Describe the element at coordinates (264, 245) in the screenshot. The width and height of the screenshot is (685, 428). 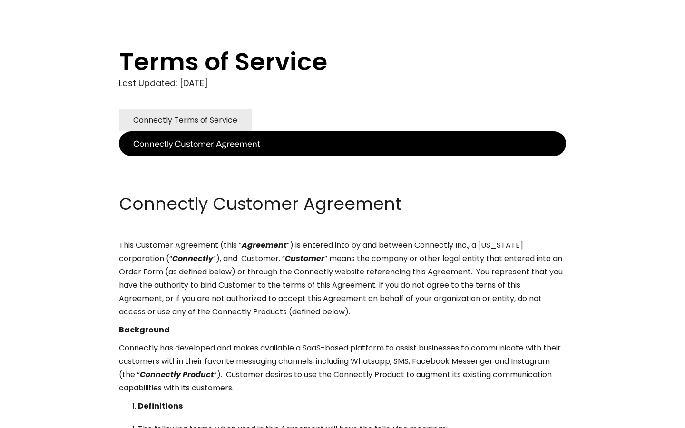
I see `em: Agreement` at that location.